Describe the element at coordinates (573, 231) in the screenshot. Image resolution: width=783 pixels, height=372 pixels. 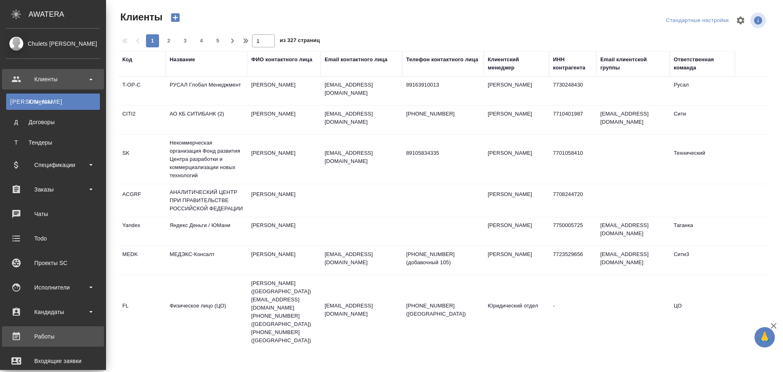
I see `td: 7750005725` at that location.